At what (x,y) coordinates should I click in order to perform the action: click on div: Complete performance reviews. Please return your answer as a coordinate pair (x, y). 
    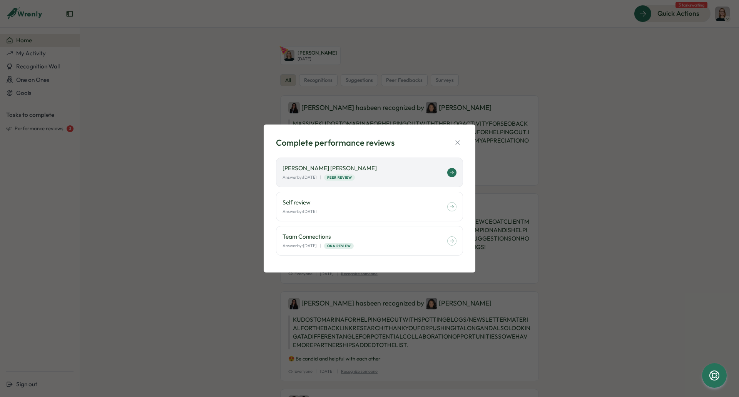
    Looking at the image, I should click on (335, 143).